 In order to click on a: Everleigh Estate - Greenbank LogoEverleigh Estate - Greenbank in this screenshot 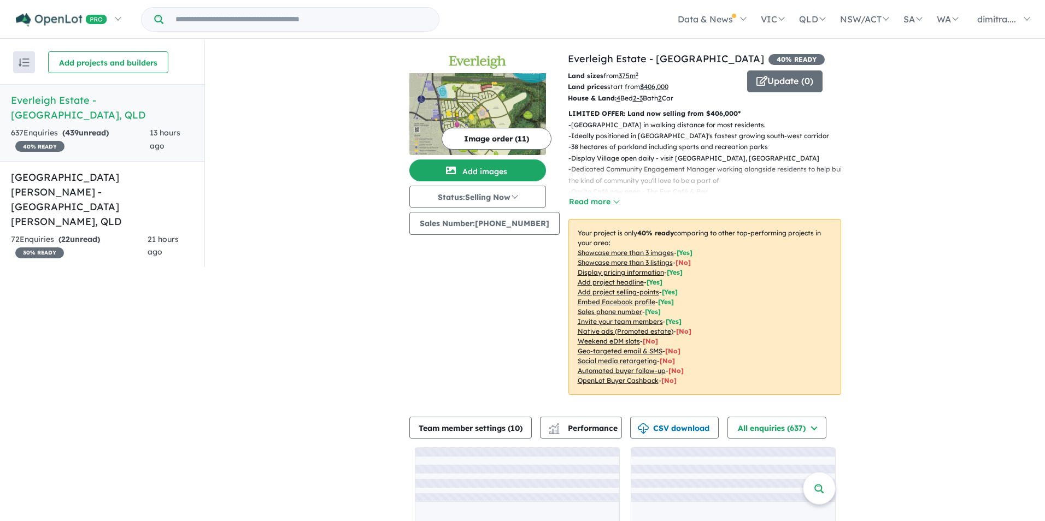, I will do `click(478, 103)`.